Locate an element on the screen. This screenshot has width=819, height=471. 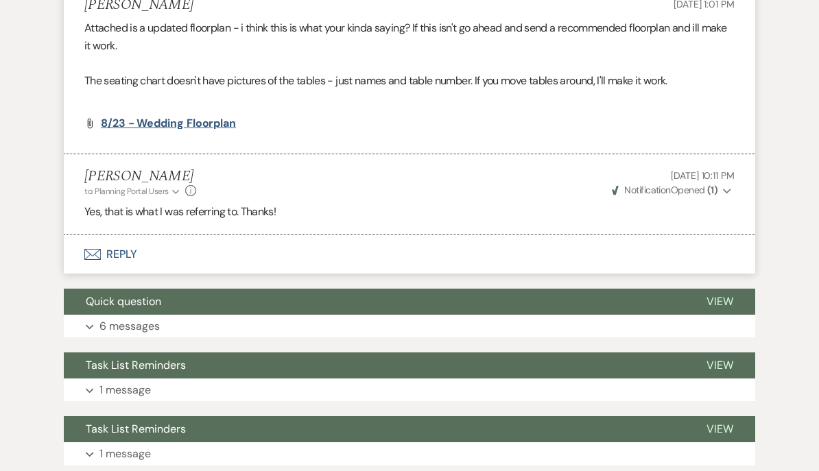
span: to: Planning Portal Users is located at coordinates (126, 191).